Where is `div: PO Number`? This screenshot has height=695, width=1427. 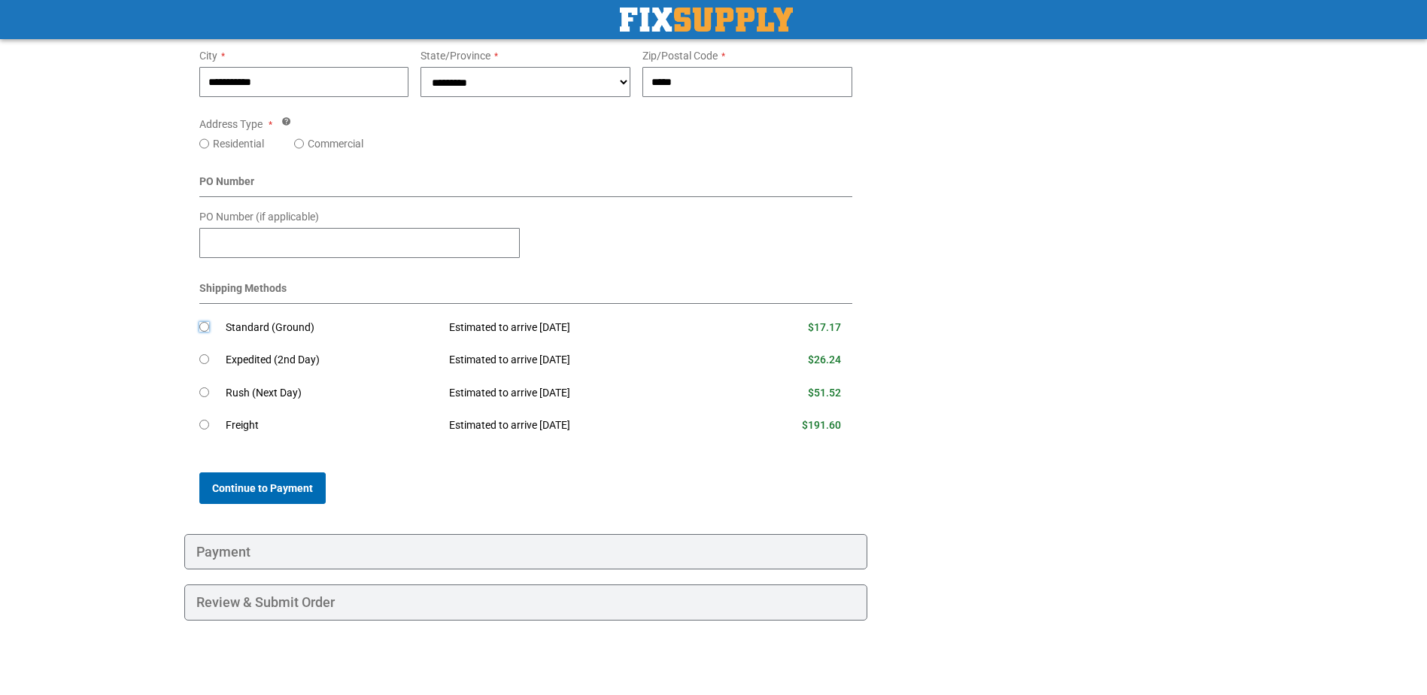 div: PO Number is located at coordinates (526, 185).